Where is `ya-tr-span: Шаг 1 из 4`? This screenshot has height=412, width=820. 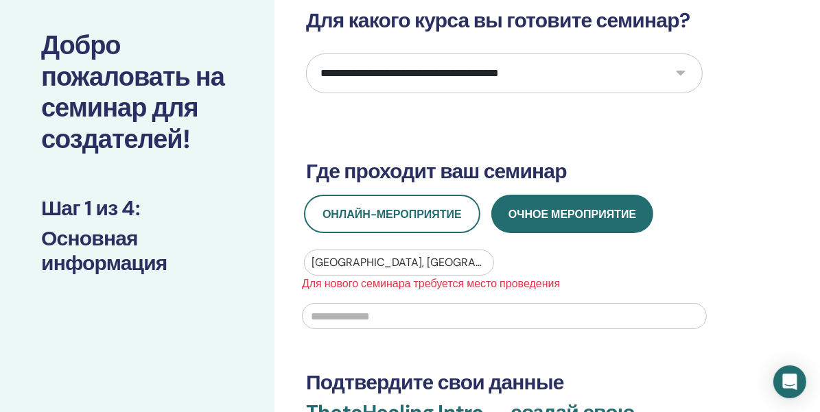 ya-tr-span: Шаг 1 из 4 is located at coordinates (88, 208).